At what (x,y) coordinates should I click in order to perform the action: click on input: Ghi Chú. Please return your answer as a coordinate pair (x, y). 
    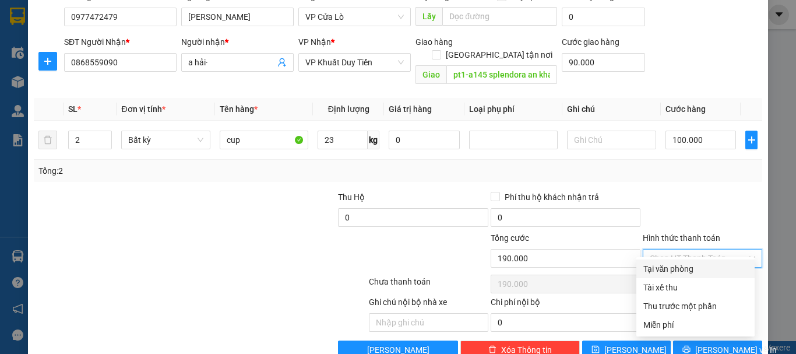
    Looking at the image, I should click on (611, 140).